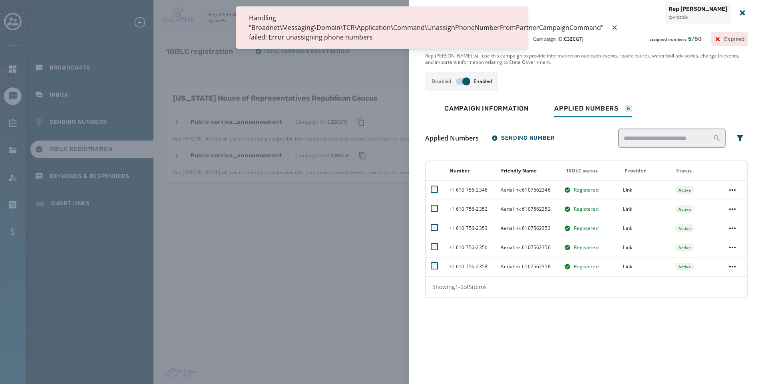  Describe the element at coordinates (732, 229) in the screenshot. I see `button: +16107562353 actions menu` at that location.